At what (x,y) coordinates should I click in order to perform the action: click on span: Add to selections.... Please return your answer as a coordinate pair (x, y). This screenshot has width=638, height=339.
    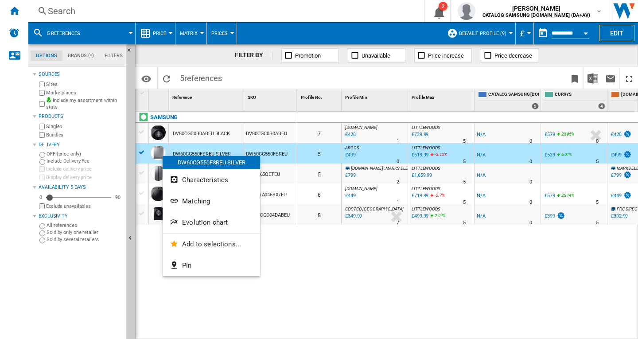
    Looking at the image, I should click on (211, 244).